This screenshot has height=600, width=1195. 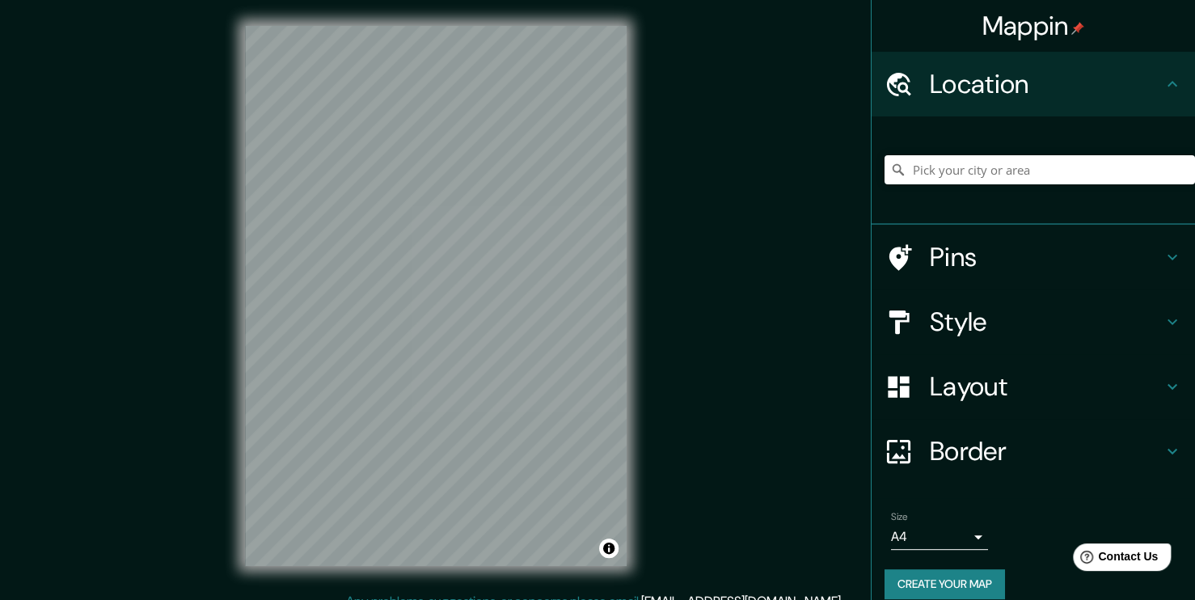 I want to click on h4: Border, so click(x=1046, y=451).